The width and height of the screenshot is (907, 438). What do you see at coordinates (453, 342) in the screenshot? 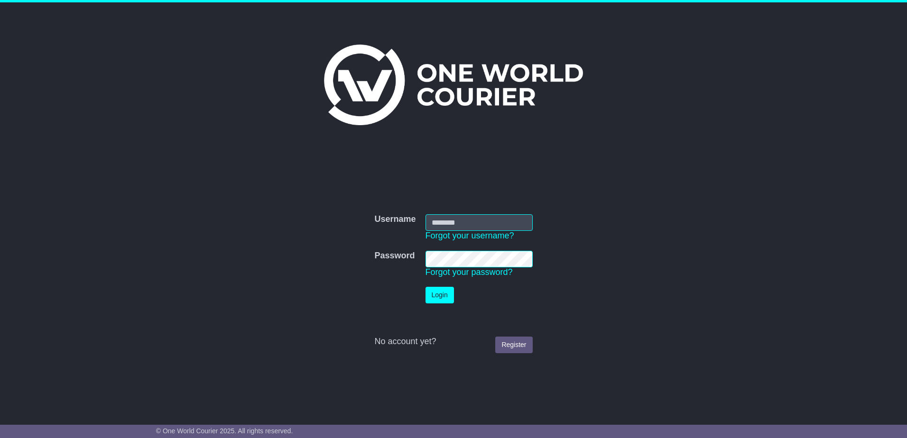
I see `div: No account yet?` at bounding box center [453, 342].